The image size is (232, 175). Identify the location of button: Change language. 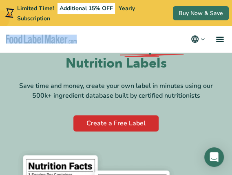
(198, 39).